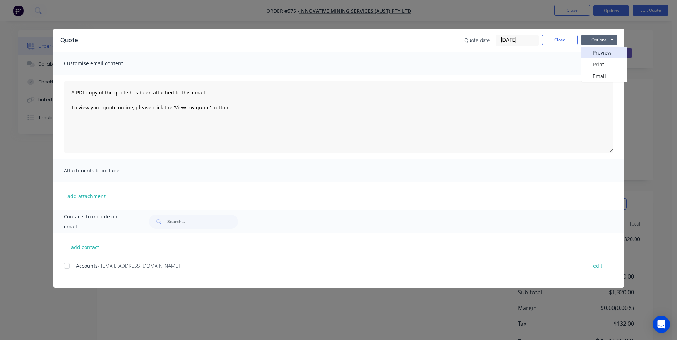  Describe the element at coordinates (203, 222) in the screenshot. I see `input: Search...` at that location.